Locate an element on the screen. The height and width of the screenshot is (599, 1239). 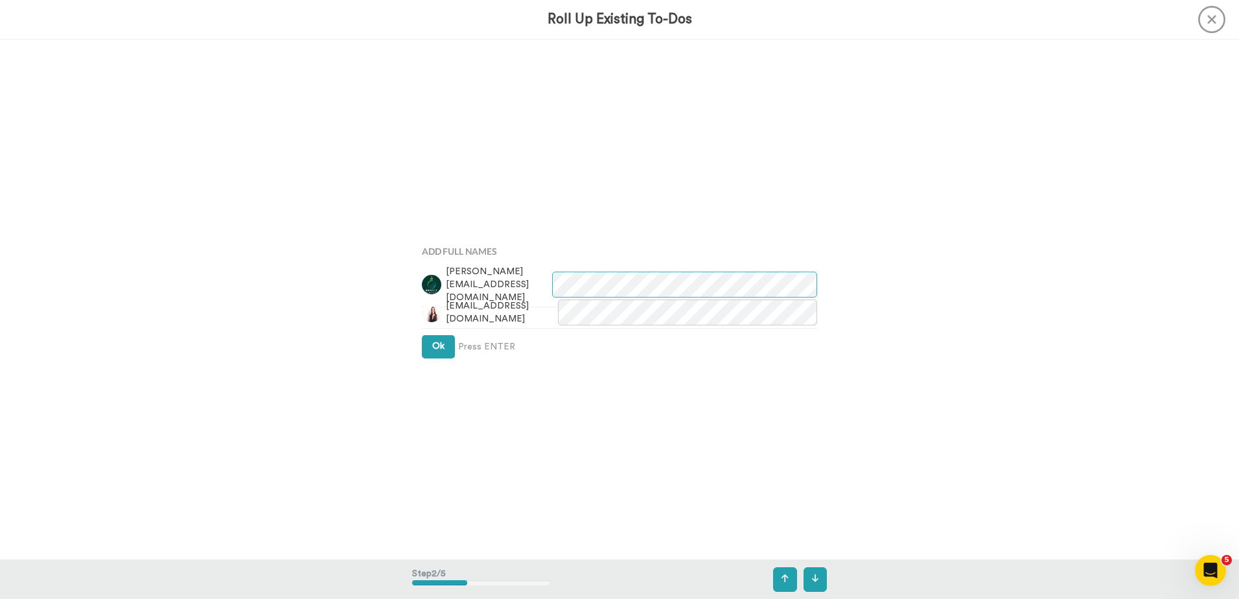
h3: Roll Up Existing To-Dos is located at coordinates (619, 19).